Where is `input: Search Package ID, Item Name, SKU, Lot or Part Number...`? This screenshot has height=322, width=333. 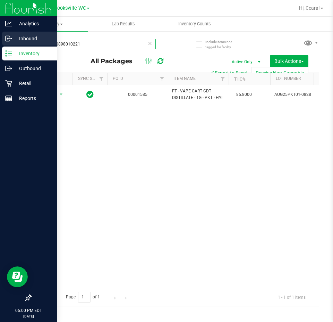
input: Search Package ID, Item Name, SKU, Lot or Part Number... is located at coordinates (93, 44).